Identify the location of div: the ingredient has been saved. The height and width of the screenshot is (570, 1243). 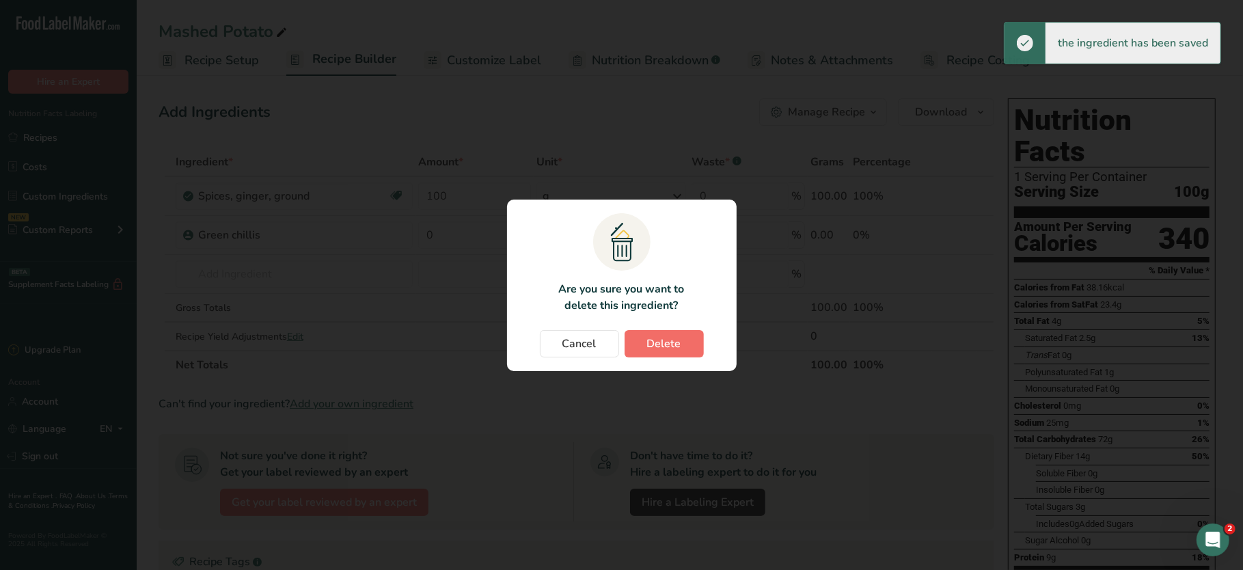
(1133, 43).